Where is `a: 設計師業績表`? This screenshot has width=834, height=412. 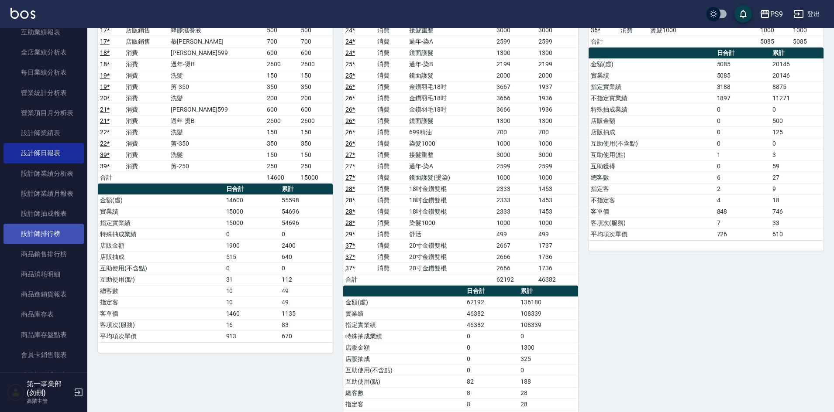 a: 設計師業績表 is located at coordinates (44, 133).